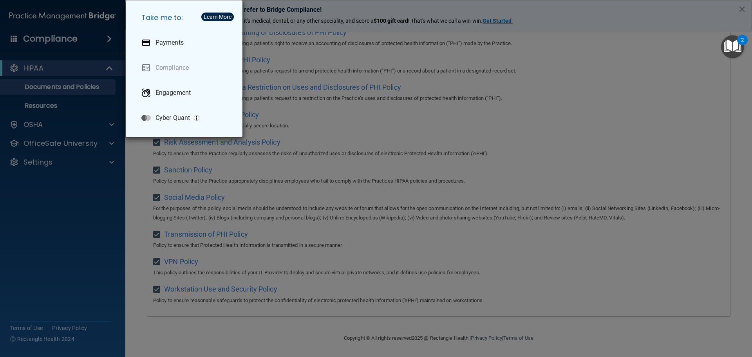  Describe the element at coordinates (186, 68) in the screenshot. I see `a: Compliance` at that location.